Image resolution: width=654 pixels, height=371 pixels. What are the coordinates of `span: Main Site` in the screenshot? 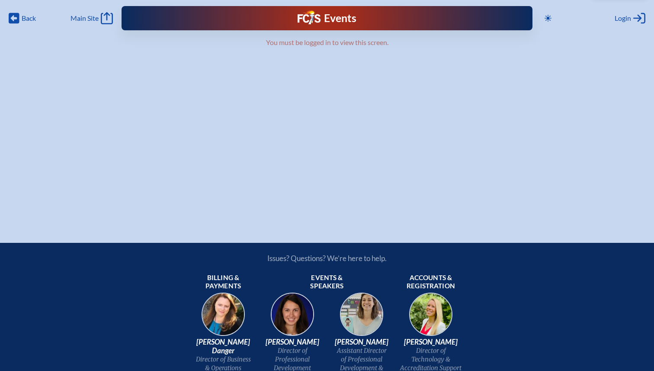 It's located at (84, 18).